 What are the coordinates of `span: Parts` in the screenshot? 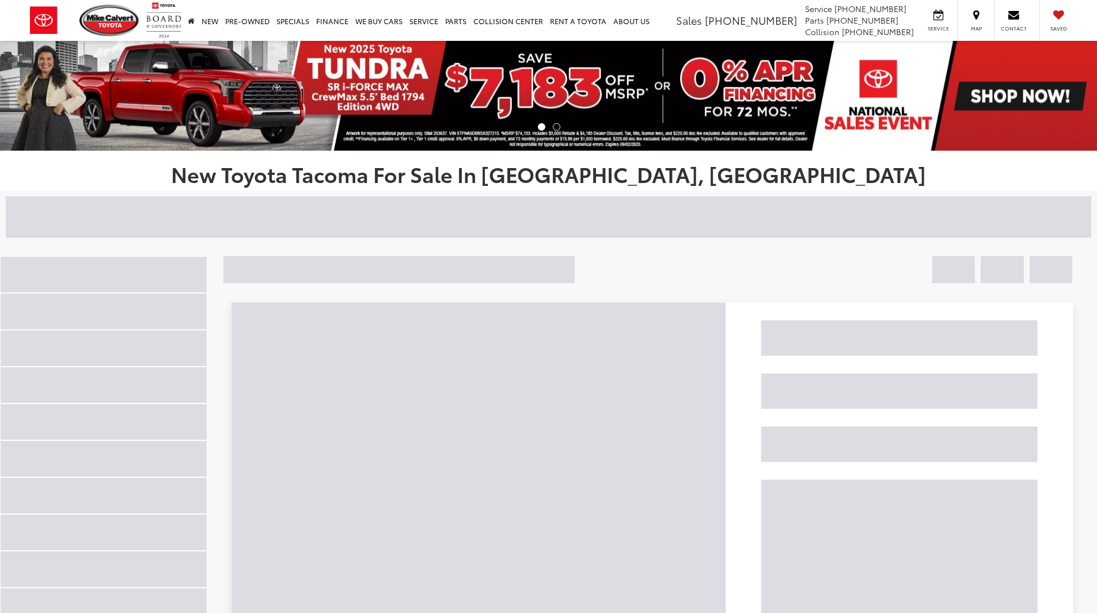 It's located at (814, 20).